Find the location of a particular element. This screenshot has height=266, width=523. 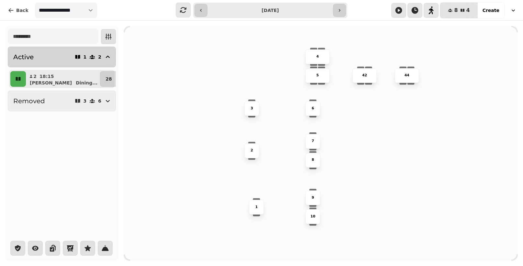

span: Back is located at coordinates (22, 10).